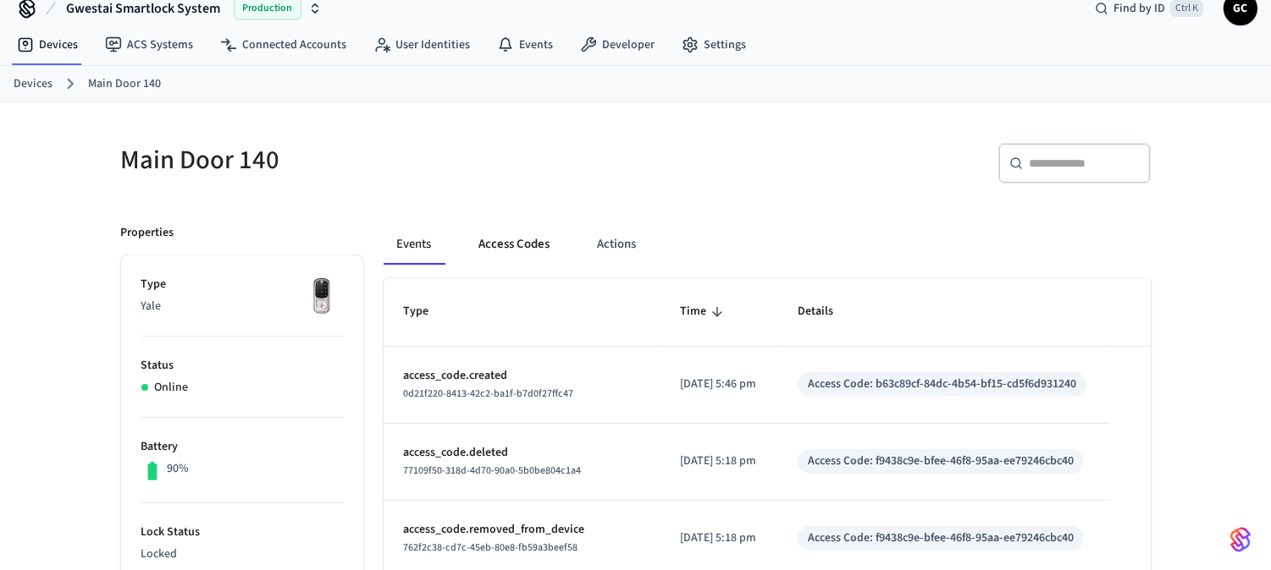 This screenshot has height=570, width=1271. I want to click on span: Details, so click(826, 311).